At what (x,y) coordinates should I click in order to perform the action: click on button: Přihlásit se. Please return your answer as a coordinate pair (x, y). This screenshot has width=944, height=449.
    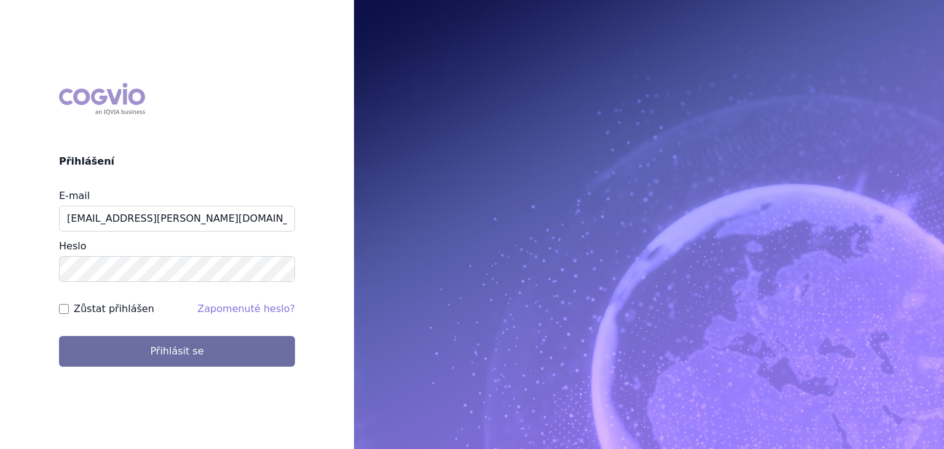
    Looking at the image, I should click on (177, 351).